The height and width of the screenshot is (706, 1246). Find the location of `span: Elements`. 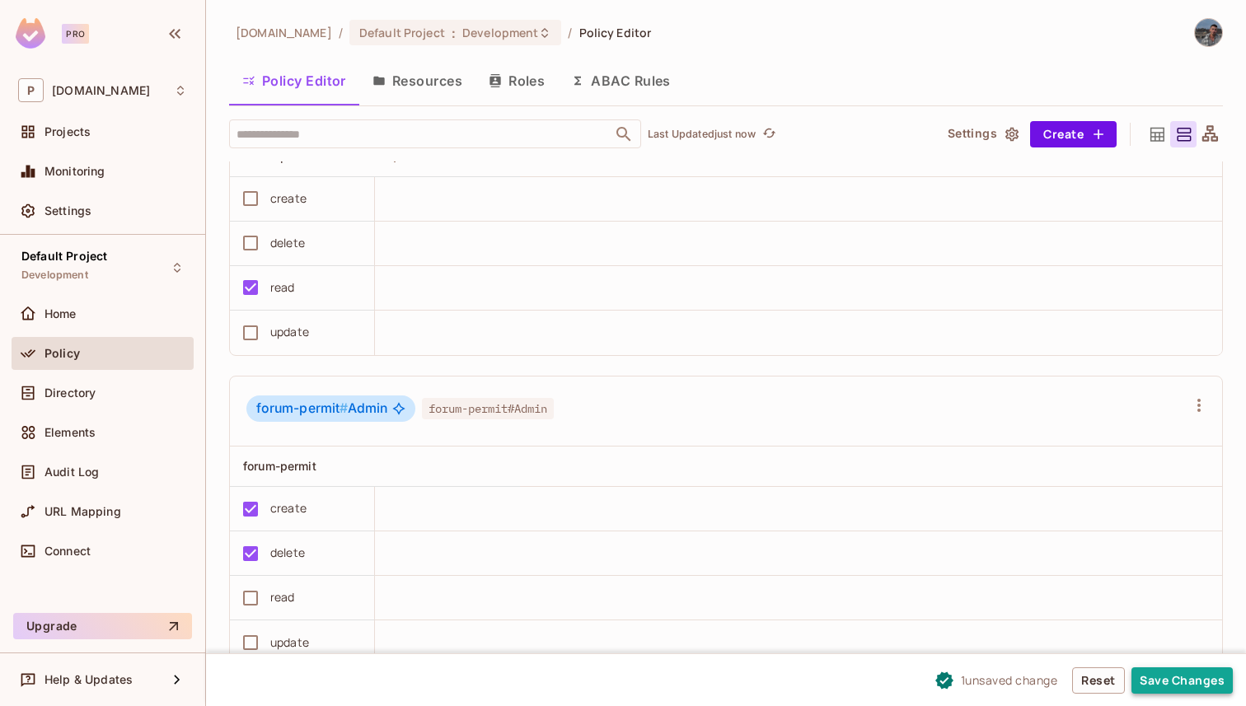

span: Elements is located at coordinates (70, 433).